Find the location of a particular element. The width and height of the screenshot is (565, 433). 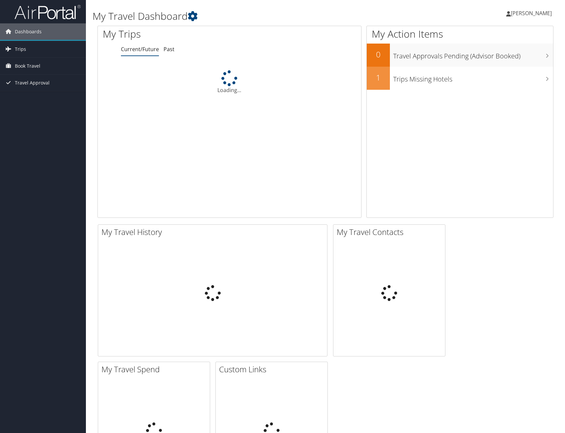

a: Current/Future is located at coordinates (140, 49).